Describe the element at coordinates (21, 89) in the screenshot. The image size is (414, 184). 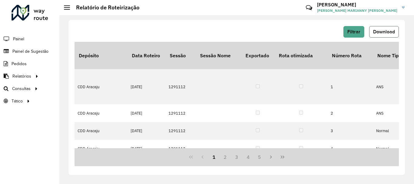
I see `span: Consultas` at that location.